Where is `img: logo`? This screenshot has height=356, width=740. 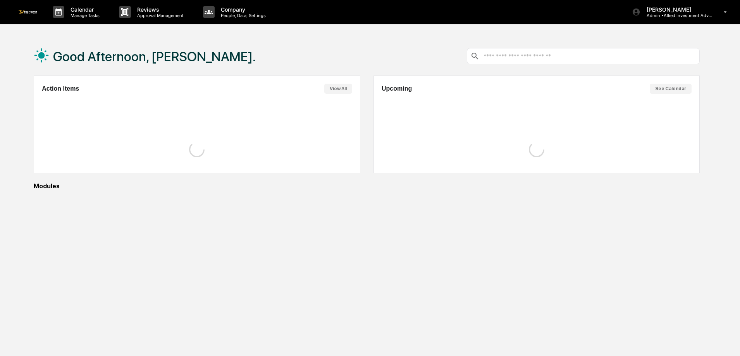
img: logo is located at coordinates (28, 12).